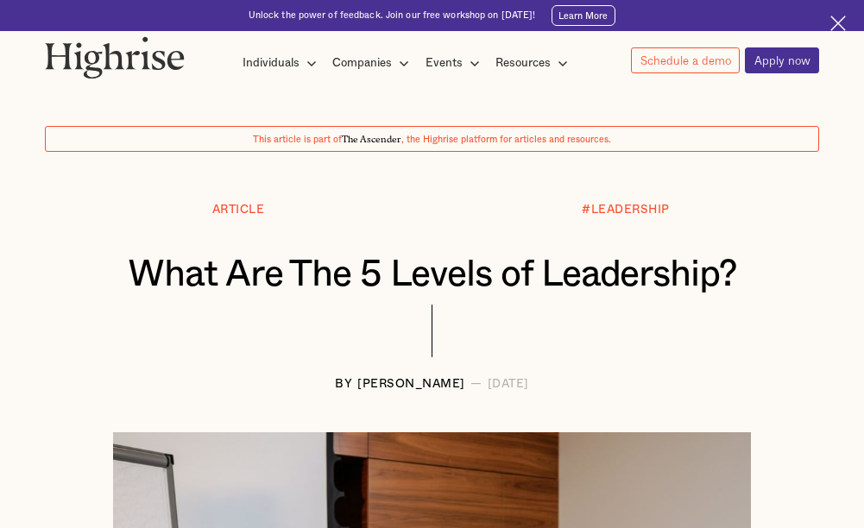  I want to click on div: #LEADERSHIP, so click(626, 210).